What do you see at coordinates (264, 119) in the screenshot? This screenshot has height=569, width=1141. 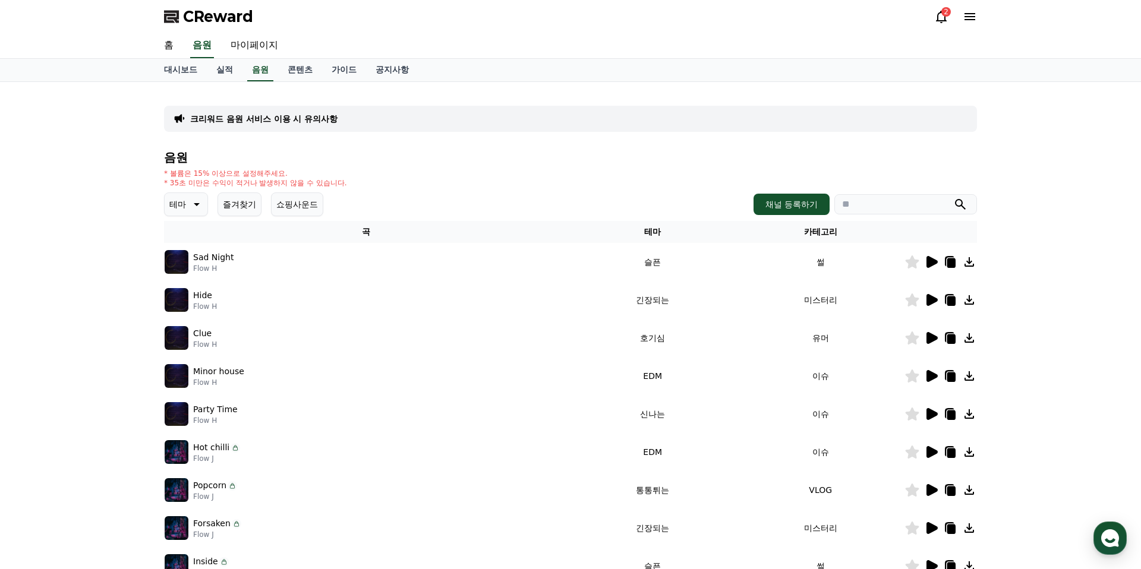 I see `a: 크리워드 음원 서비스 이용 시 유의사항` at bounding box center [264, 119].